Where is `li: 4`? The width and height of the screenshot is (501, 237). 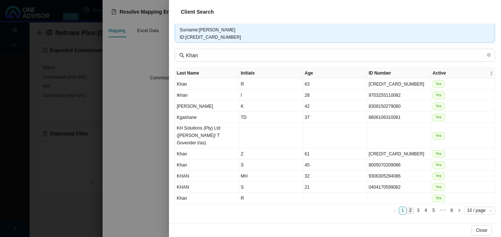
li: 4 is located at coordinates (426, 210).